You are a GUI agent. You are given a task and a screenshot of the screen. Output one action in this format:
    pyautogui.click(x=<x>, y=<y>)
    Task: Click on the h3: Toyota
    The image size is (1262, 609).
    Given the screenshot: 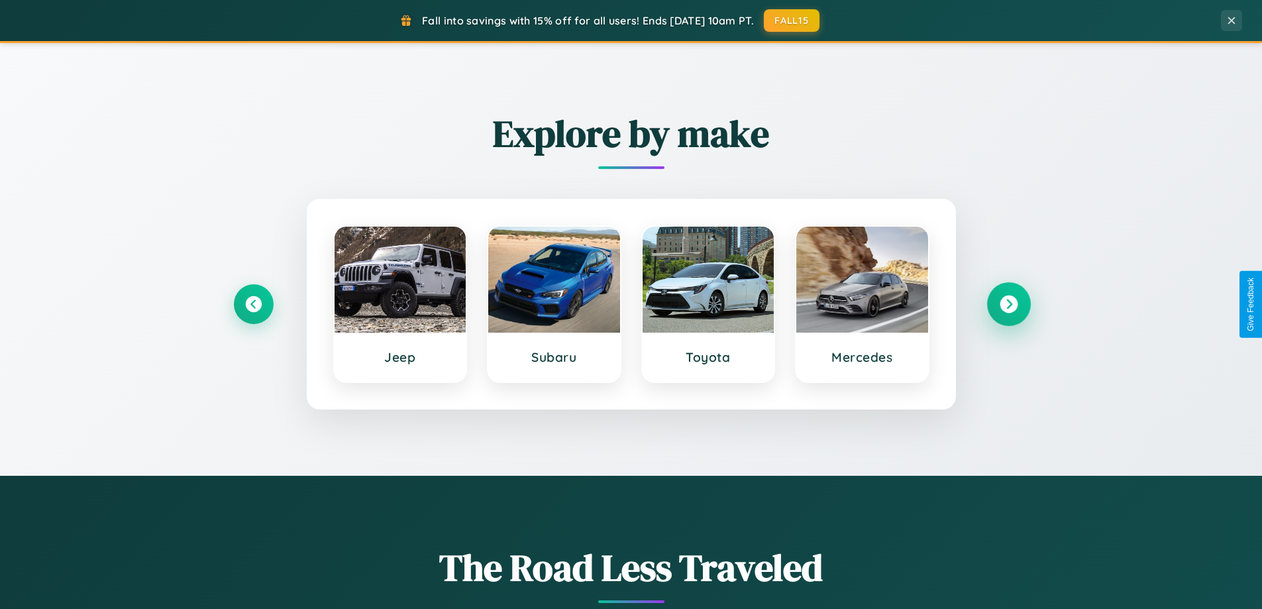 What is the action you would take?
    pyautogui.click(x=708, y=357)
    